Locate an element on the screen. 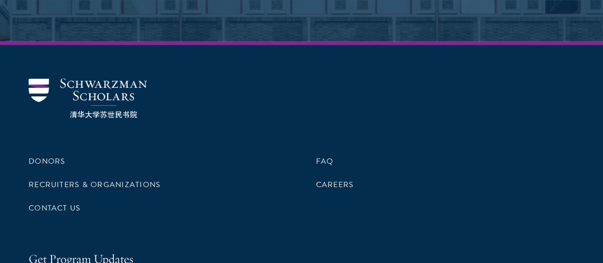 This screenshot has height=263, width=603. a: Donors is located at coordinates (47, 161).